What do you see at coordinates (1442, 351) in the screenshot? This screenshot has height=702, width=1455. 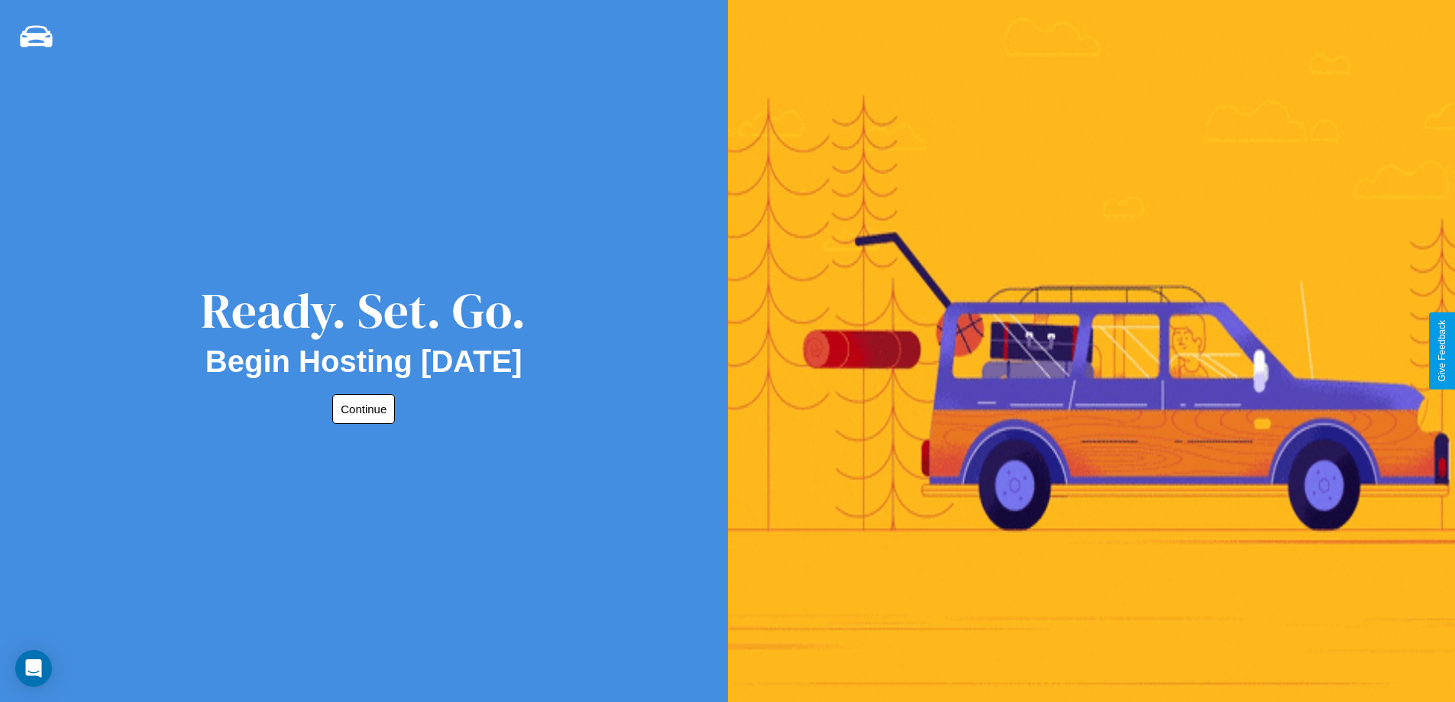 I see `div: Give Feedback` at bounding box center [1442, 351].